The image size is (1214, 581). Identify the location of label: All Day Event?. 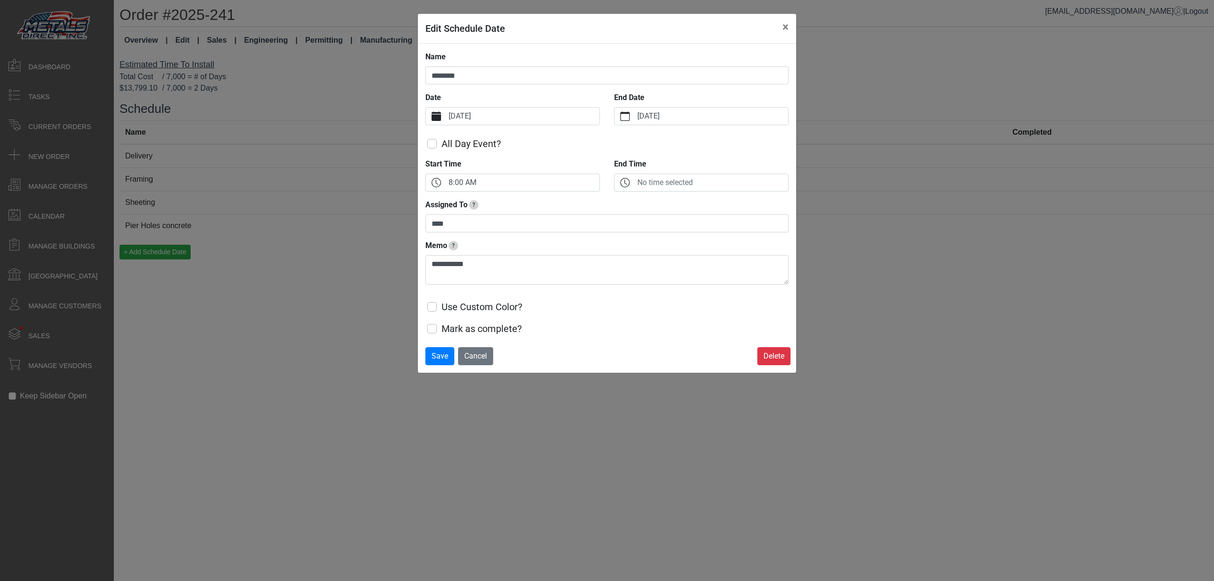
(471, 144).